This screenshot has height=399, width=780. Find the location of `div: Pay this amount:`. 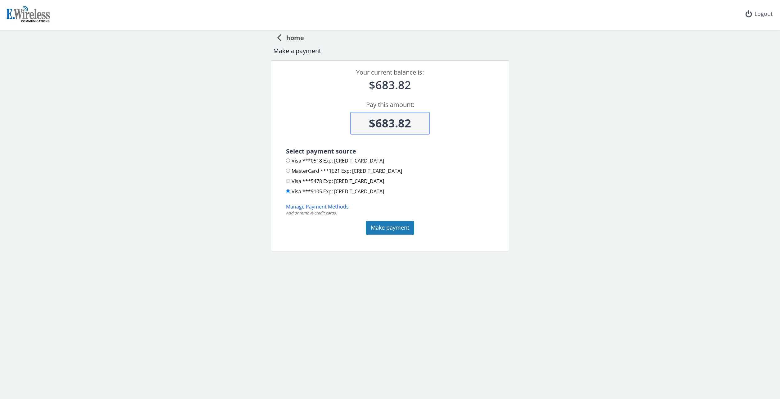

div: Pay this amount: is located at coordinates (390, 105).